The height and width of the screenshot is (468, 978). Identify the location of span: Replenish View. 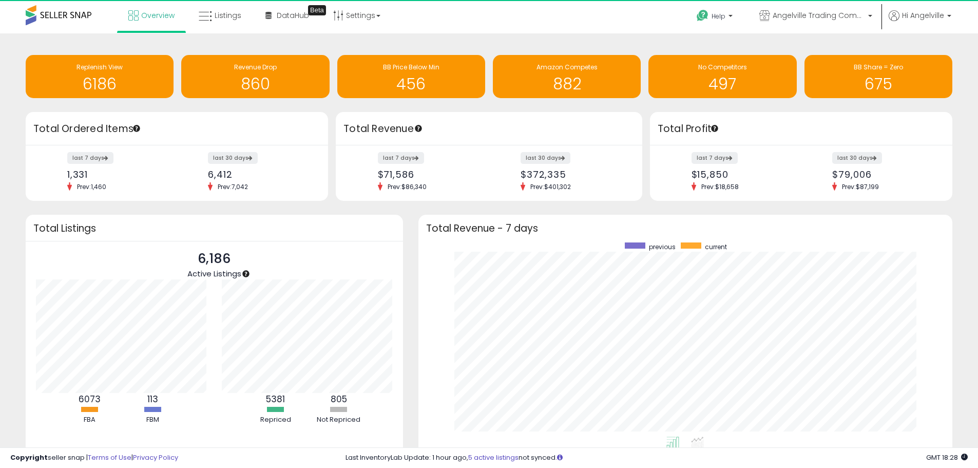
(100, 67).